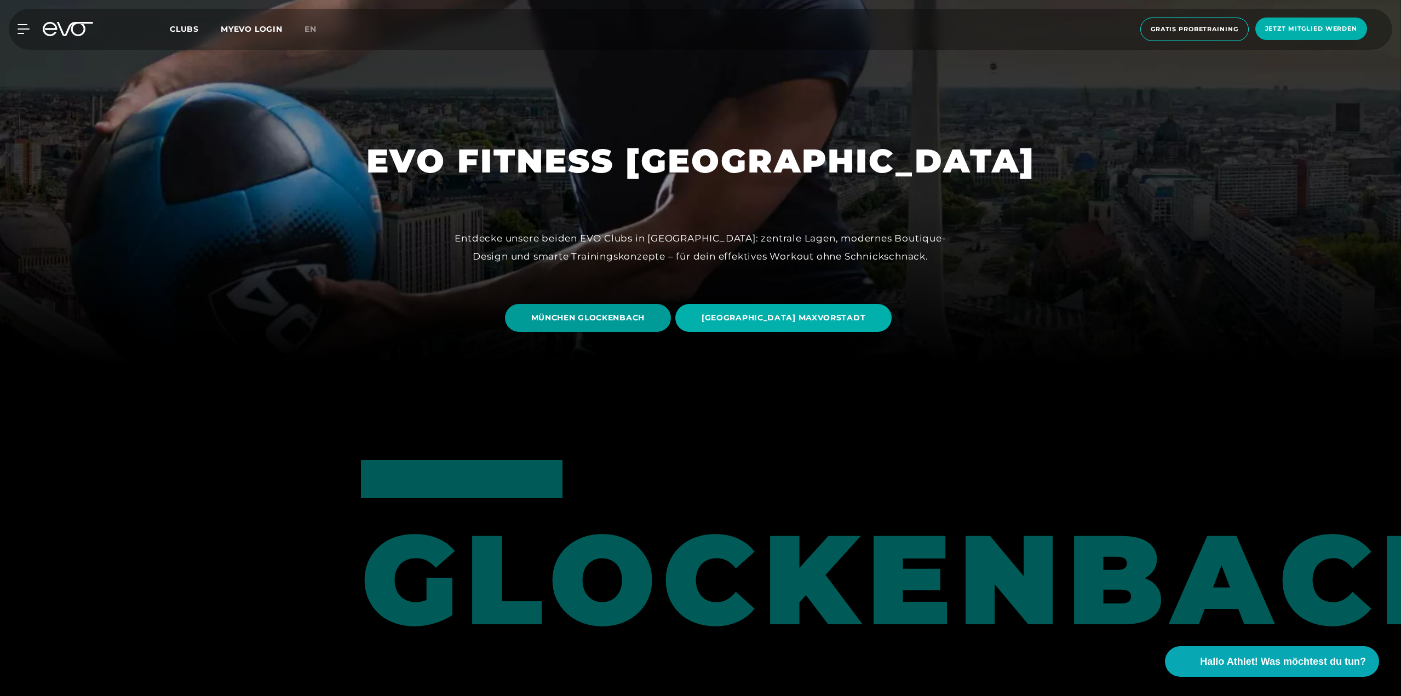 The width and height of the screenshot is (1401, 696). I want to click on a: Jetzt Mitglied werden, so click(1311, 29).